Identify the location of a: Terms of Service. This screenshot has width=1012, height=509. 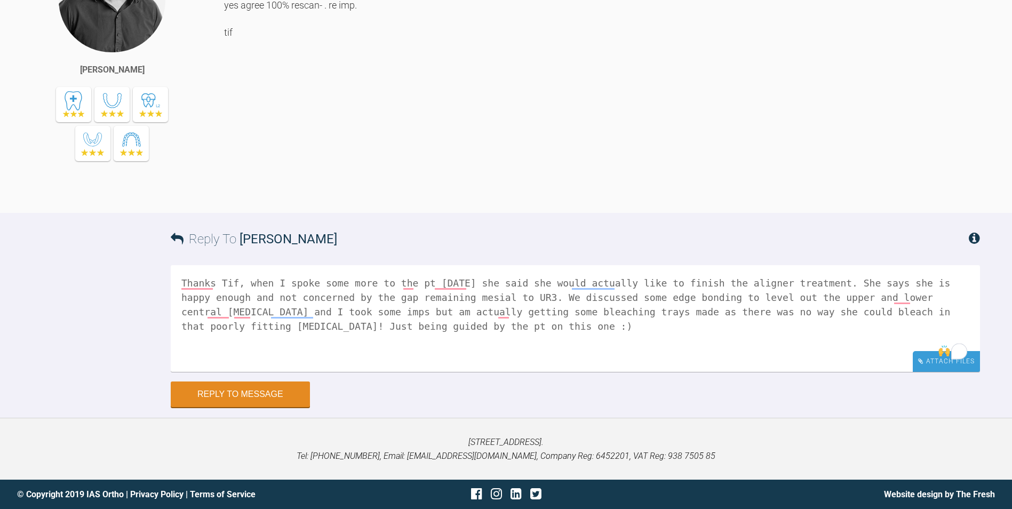
(222, 494).